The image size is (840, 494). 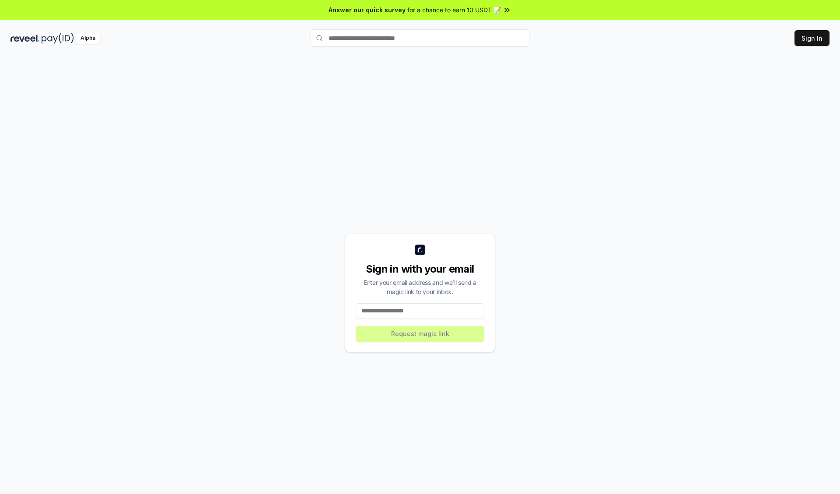 I want to click on span: for a chance to earn 10 USDT 📝, so click(x=454, y=10).